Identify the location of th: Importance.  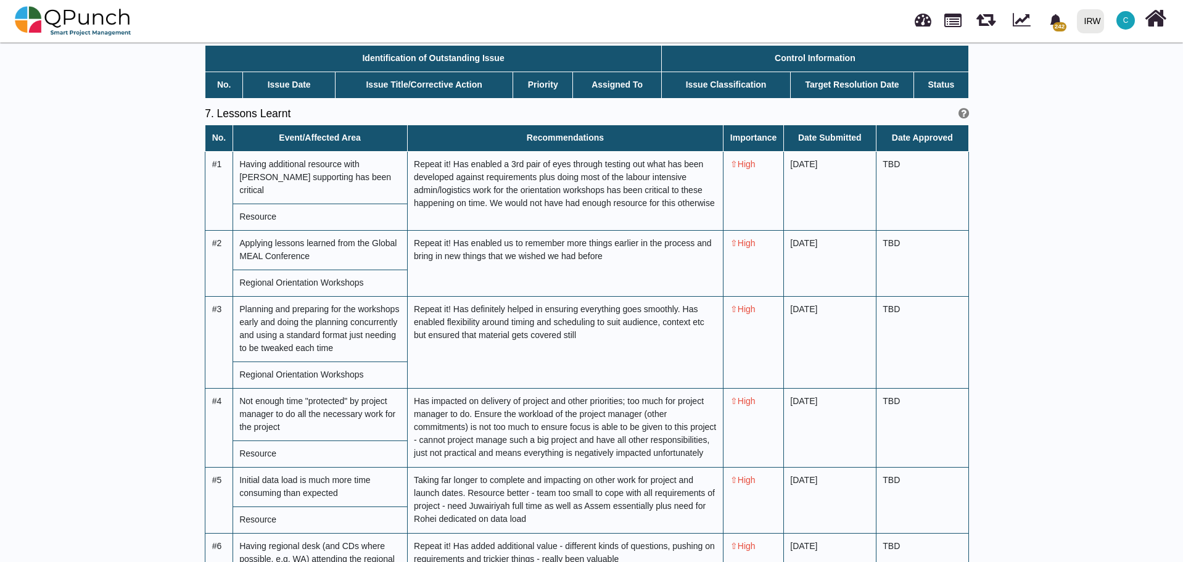
(753, 138).